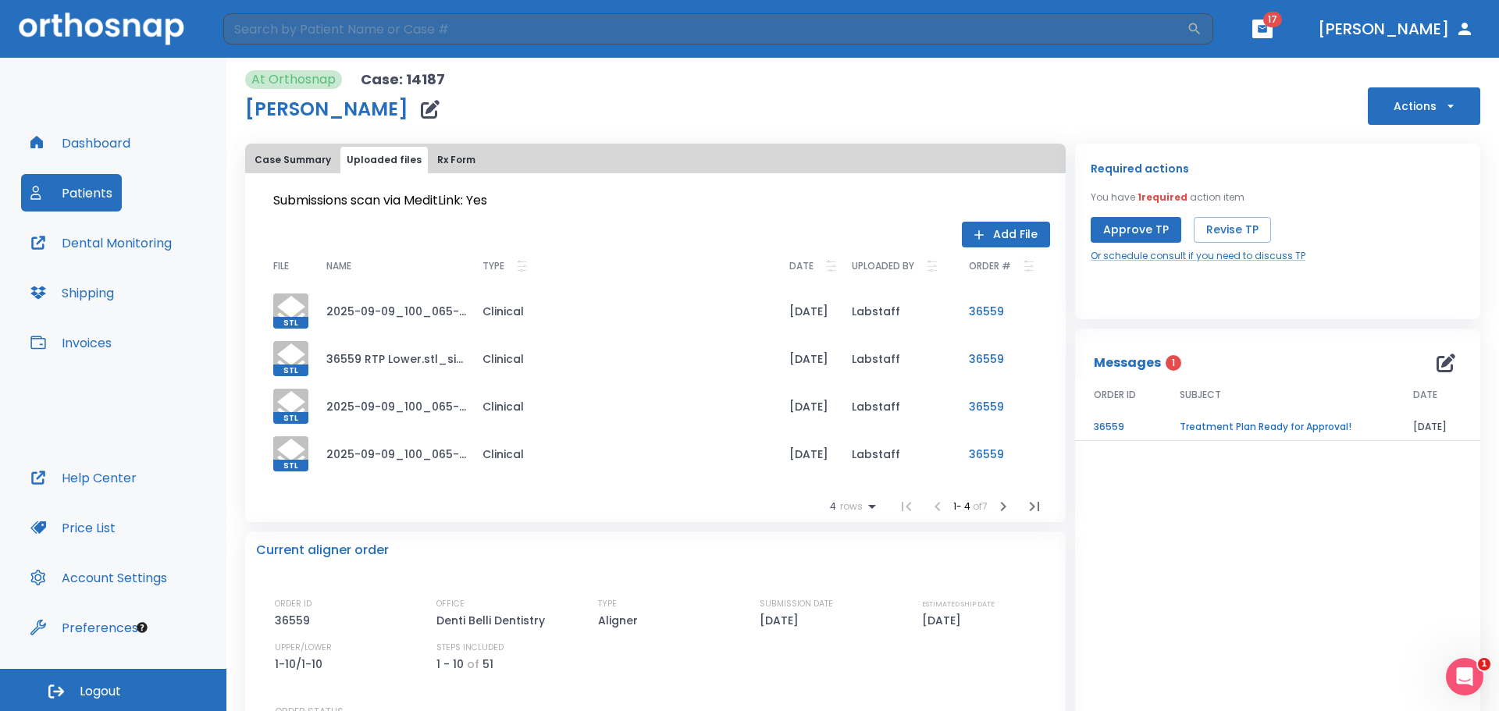 This screenshot has width=1499, height=711. I want to click on td: 2025-09-09_100_065-UpperJaw.stl_simplified.stl, so click(392, 311).